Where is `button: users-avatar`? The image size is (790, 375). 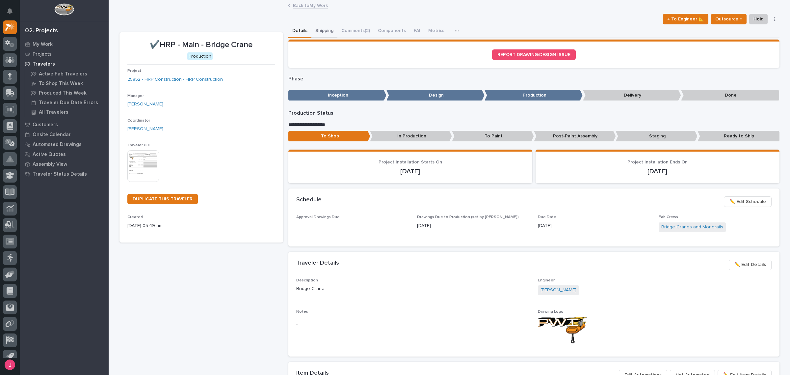 button: users-avatar is located at coordinates (10, 364).